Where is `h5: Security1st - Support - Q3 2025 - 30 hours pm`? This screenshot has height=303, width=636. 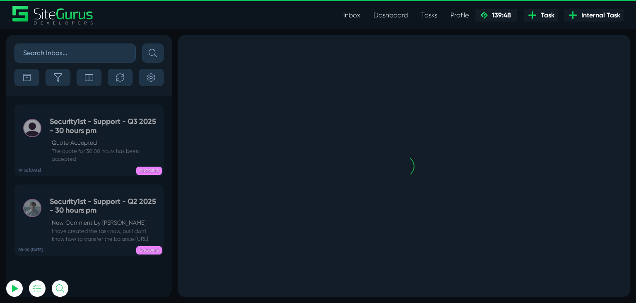
h5: Security1st - Support - Q3 2025 - 30 hours pm is located at coordinates (104, 126).